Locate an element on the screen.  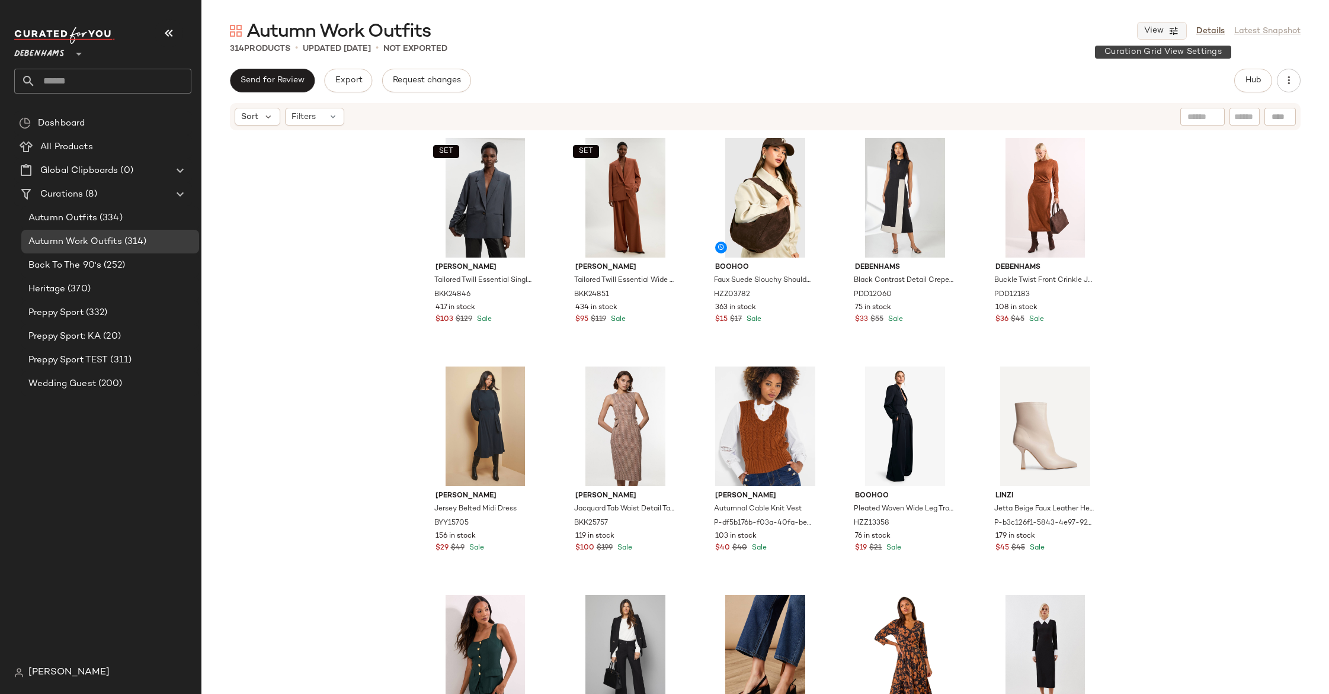
span: Buckle Twist Front Crinkle Jersey Midi Dress is located at coordinates (1044, 281).